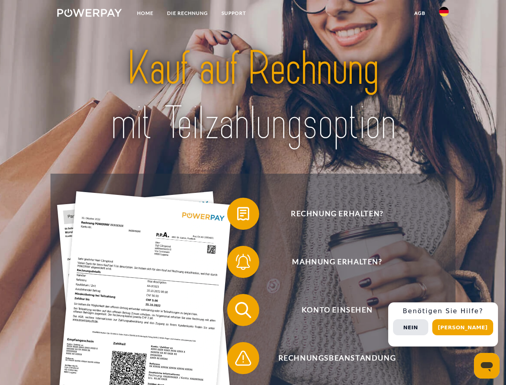  What do you see at coordinates (243, 310) in the screenshot?
I see `img: qb_search.svg` at bounding box center [243, 310].